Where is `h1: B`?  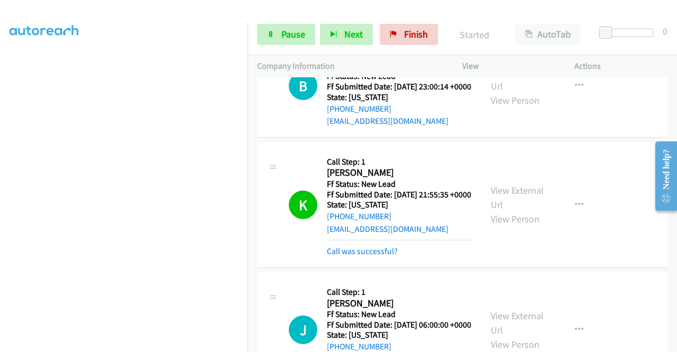
h1: B is located at coordinates (303, 86).